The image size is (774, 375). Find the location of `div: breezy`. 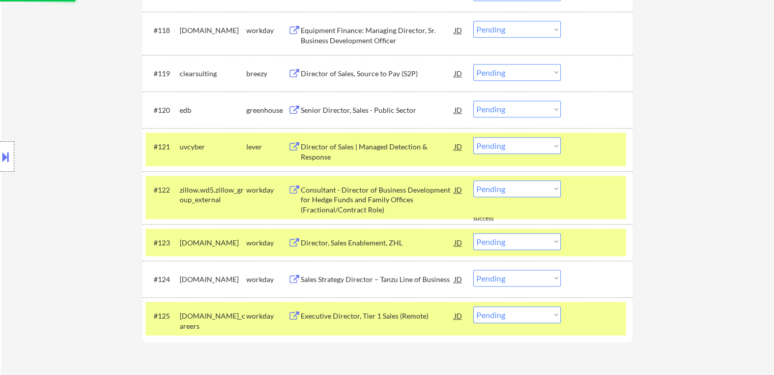

div: breezy is located at coordinates (267, 74).